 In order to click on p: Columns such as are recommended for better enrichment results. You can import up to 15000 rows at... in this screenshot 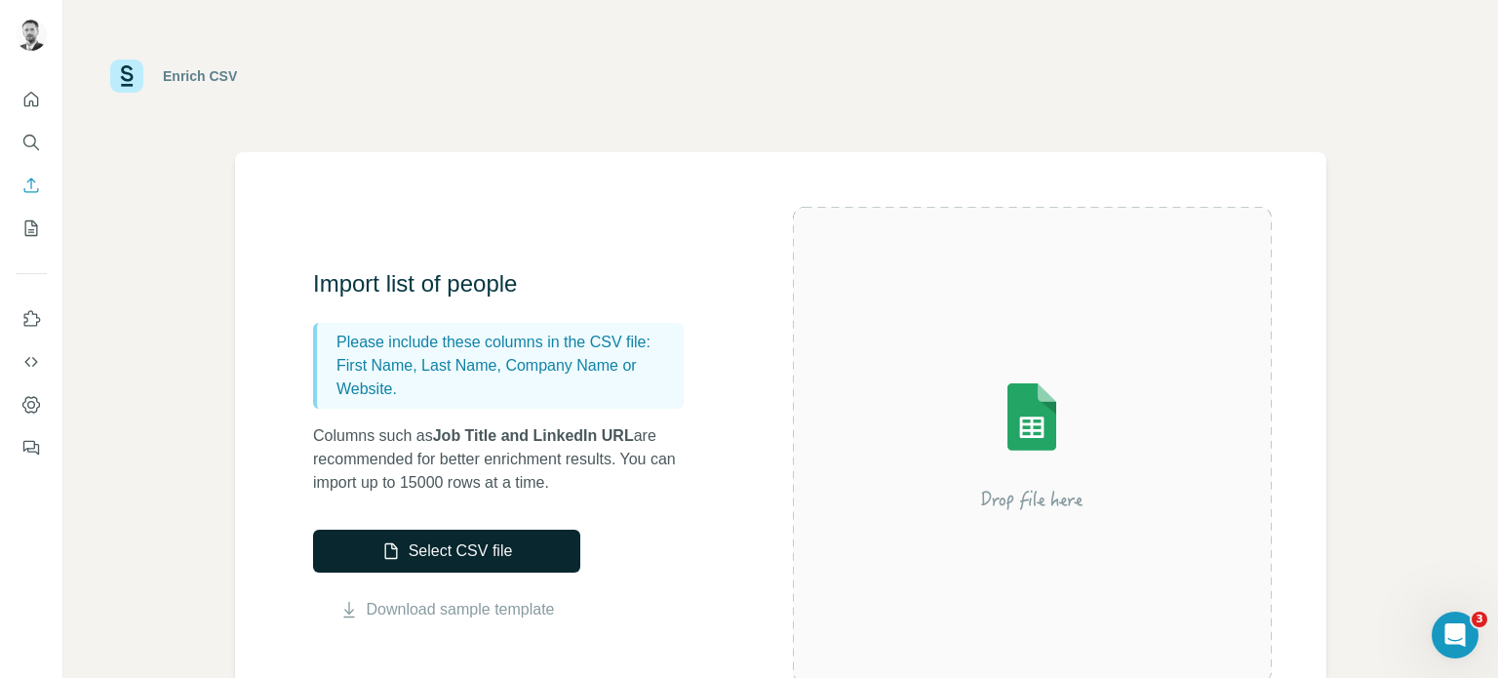, I will do `click(508, 459)`.